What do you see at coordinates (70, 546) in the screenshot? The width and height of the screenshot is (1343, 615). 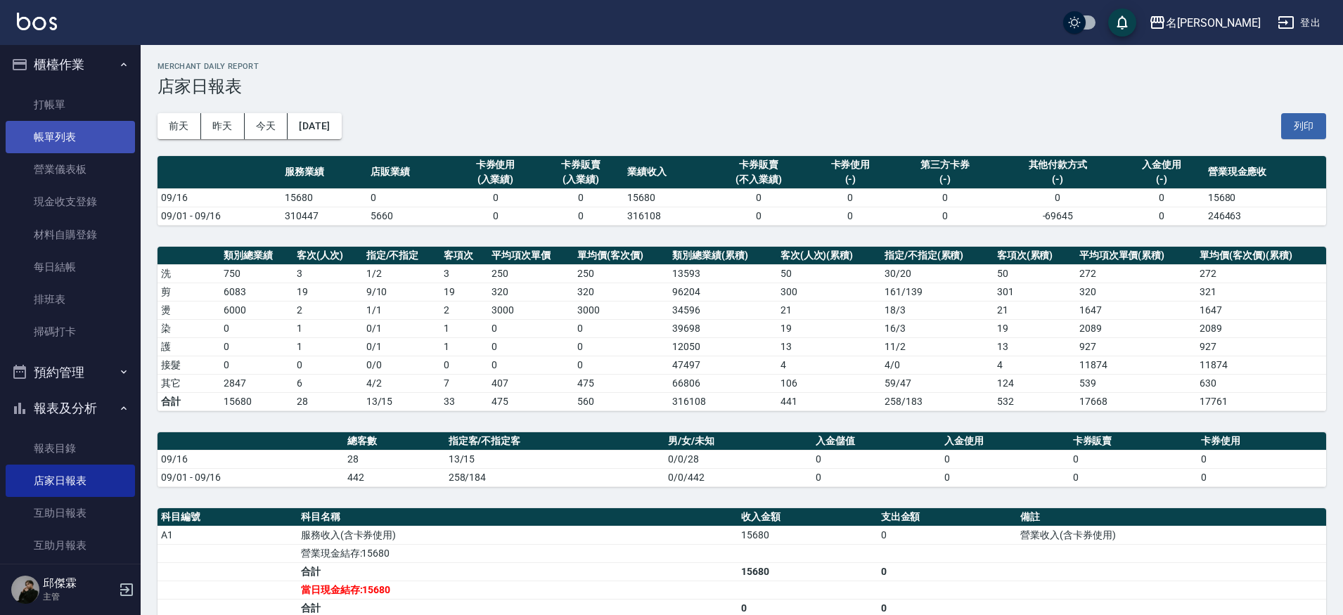 I see `a: 互助月報表` at bounding box center [70, 546].